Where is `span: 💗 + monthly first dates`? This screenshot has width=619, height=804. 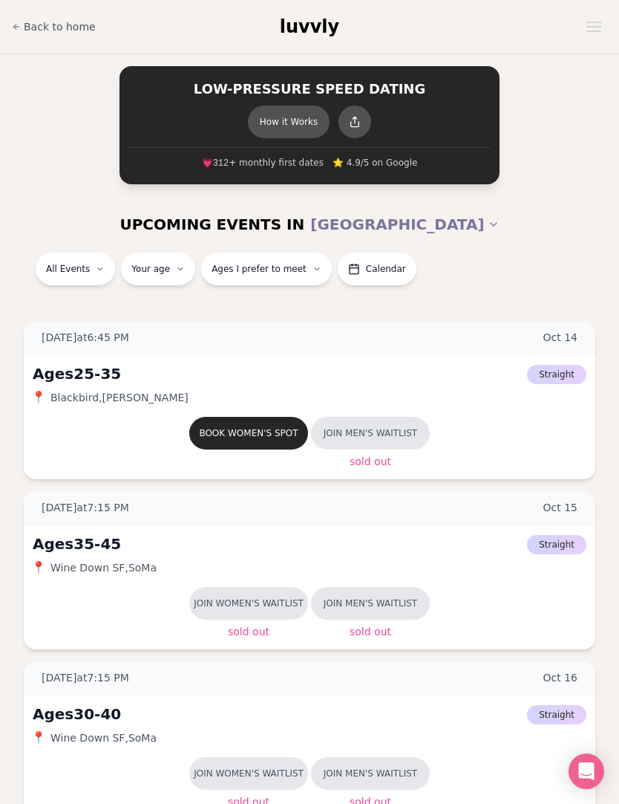 span: 💗 + monthly first dates is located at coordinates (263, 163).